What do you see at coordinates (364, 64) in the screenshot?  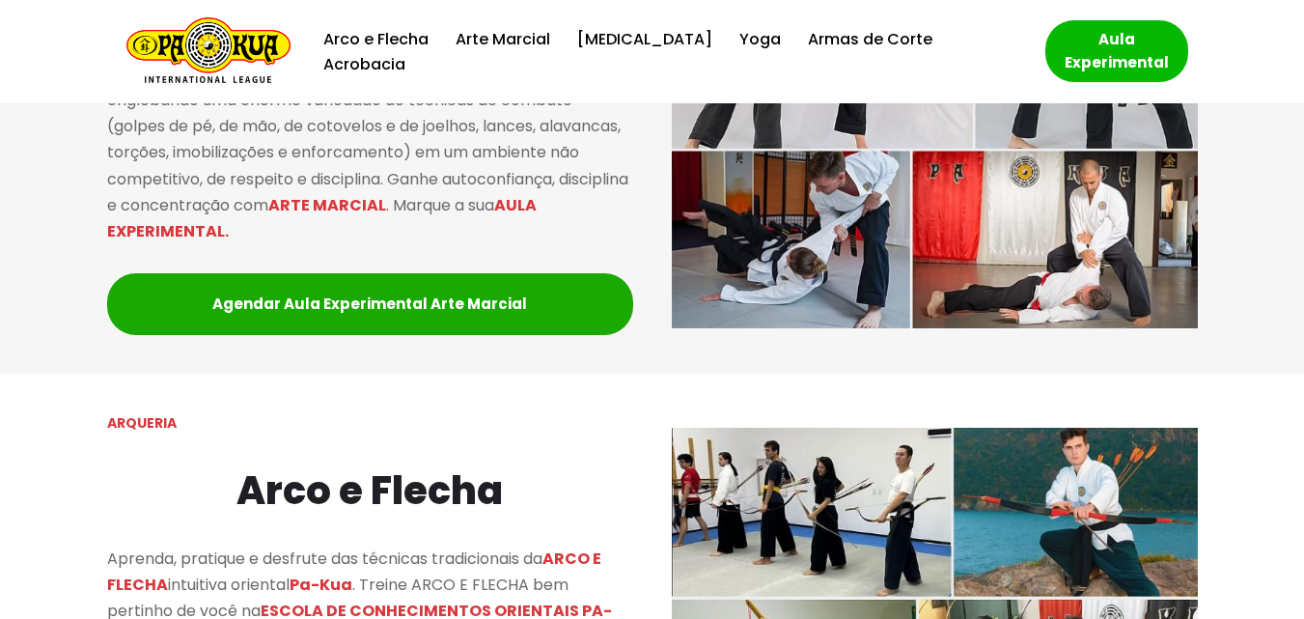 I see `a: Acrobacia` at bounding box center [364, 64].